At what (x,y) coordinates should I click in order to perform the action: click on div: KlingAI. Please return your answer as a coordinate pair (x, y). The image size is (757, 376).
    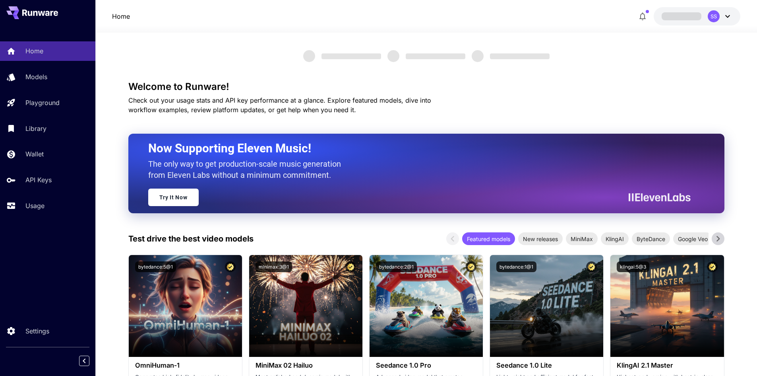
    Looking at the image, I should click on (615, 239).